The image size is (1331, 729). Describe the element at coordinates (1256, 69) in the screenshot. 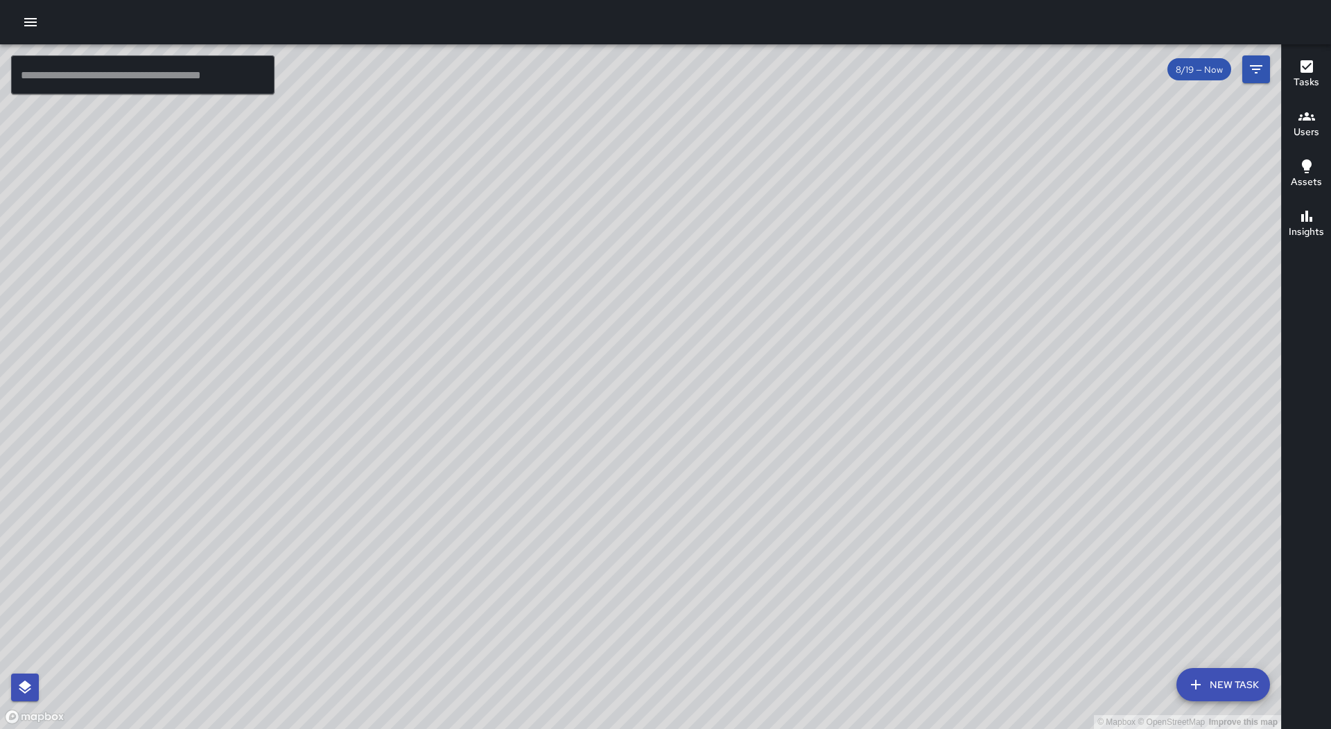

I see `button: Filters` at that location.